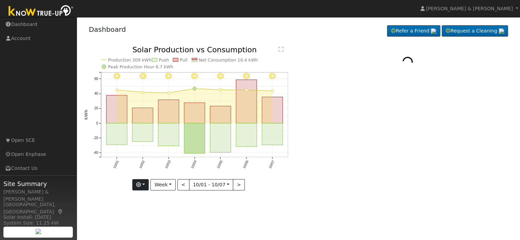  What do you see at coordinates (211, 185) in the screenshot?
I see `button: 10/01 - 10/07` at bounding box center [211, 185].